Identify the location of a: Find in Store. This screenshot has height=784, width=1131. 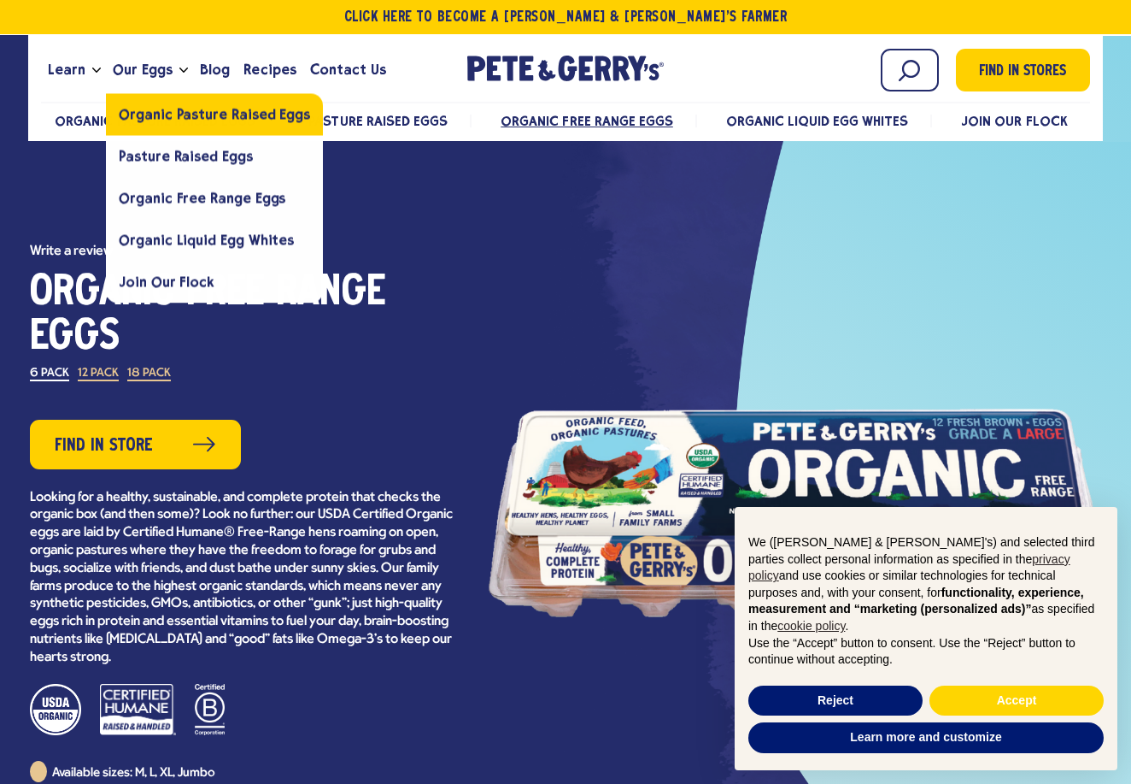
(135, 444).